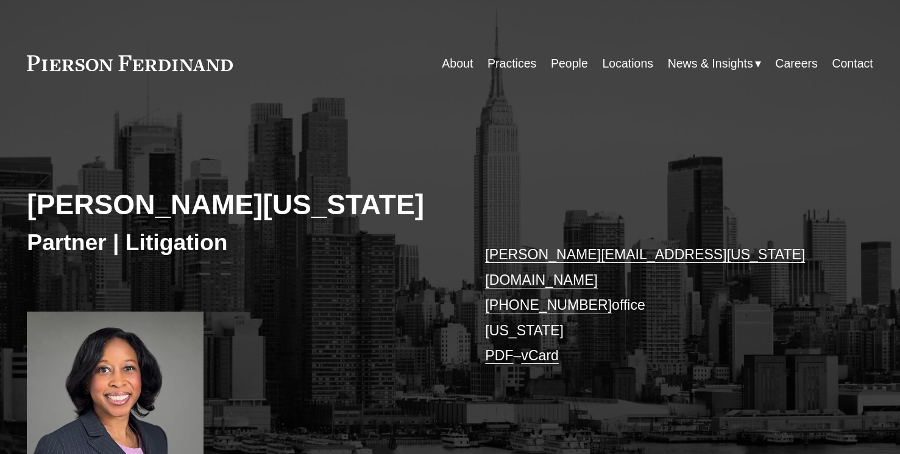 The height and width of the screenshot is (454, 900). Describe the element at coordinates (569, 63) in the screenshot. I see `a: People` at that location.